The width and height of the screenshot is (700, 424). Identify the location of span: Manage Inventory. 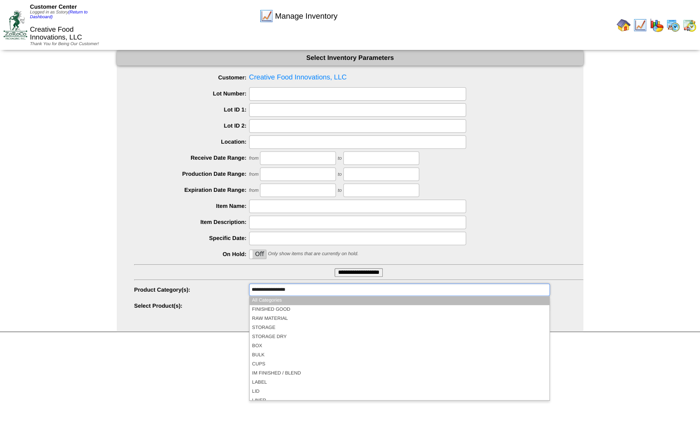
(306, 16).